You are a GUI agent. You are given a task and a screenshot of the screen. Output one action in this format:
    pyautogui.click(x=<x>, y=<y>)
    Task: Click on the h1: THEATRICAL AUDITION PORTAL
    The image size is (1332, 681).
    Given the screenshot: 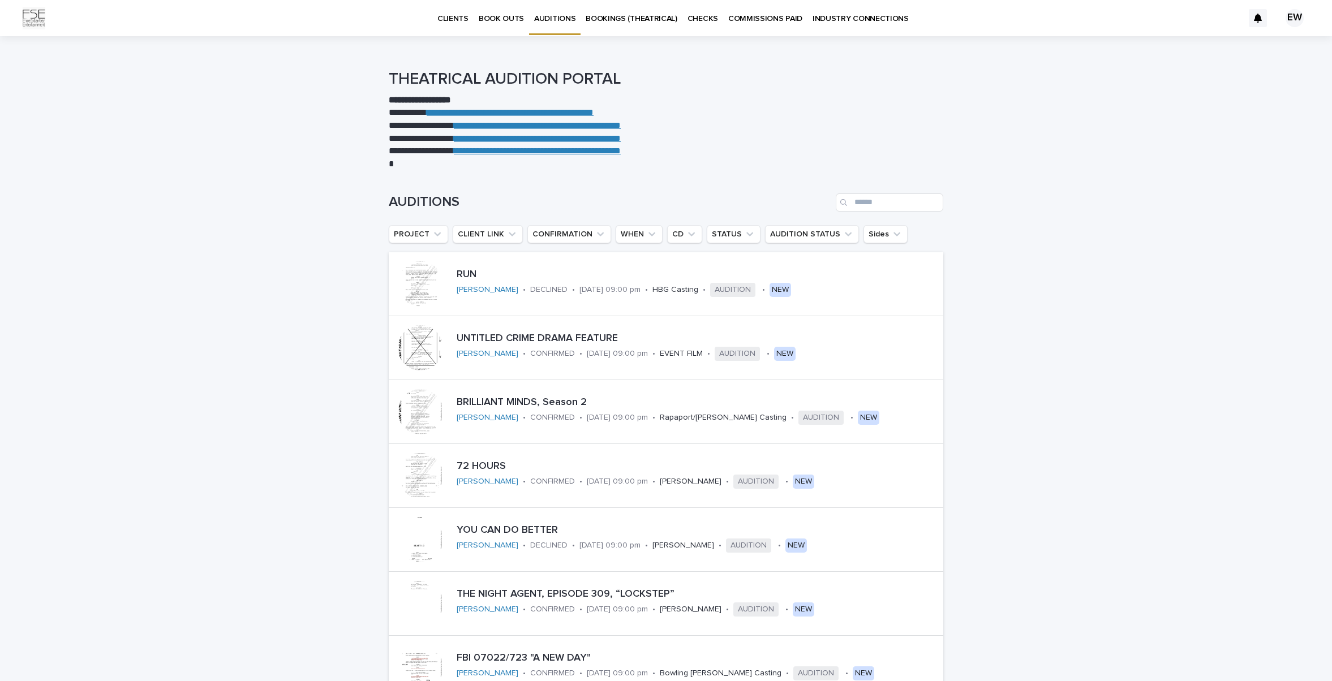 What is the action you would take?
    pyautogui.click(x=666, y=80)
    